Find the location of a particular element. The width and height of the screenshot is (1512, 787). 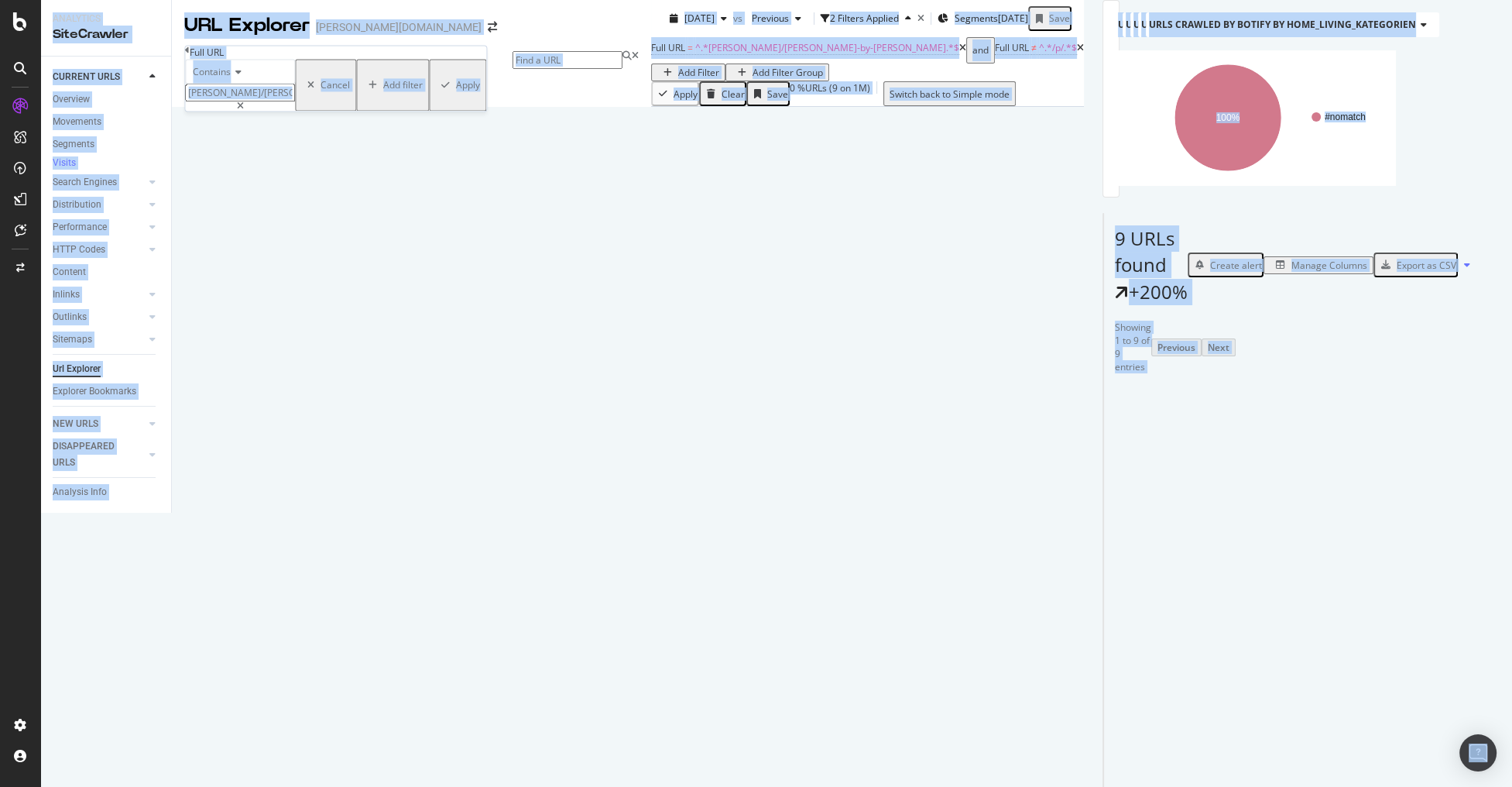

div: NEW URLS is located at coordinates (75, 424).